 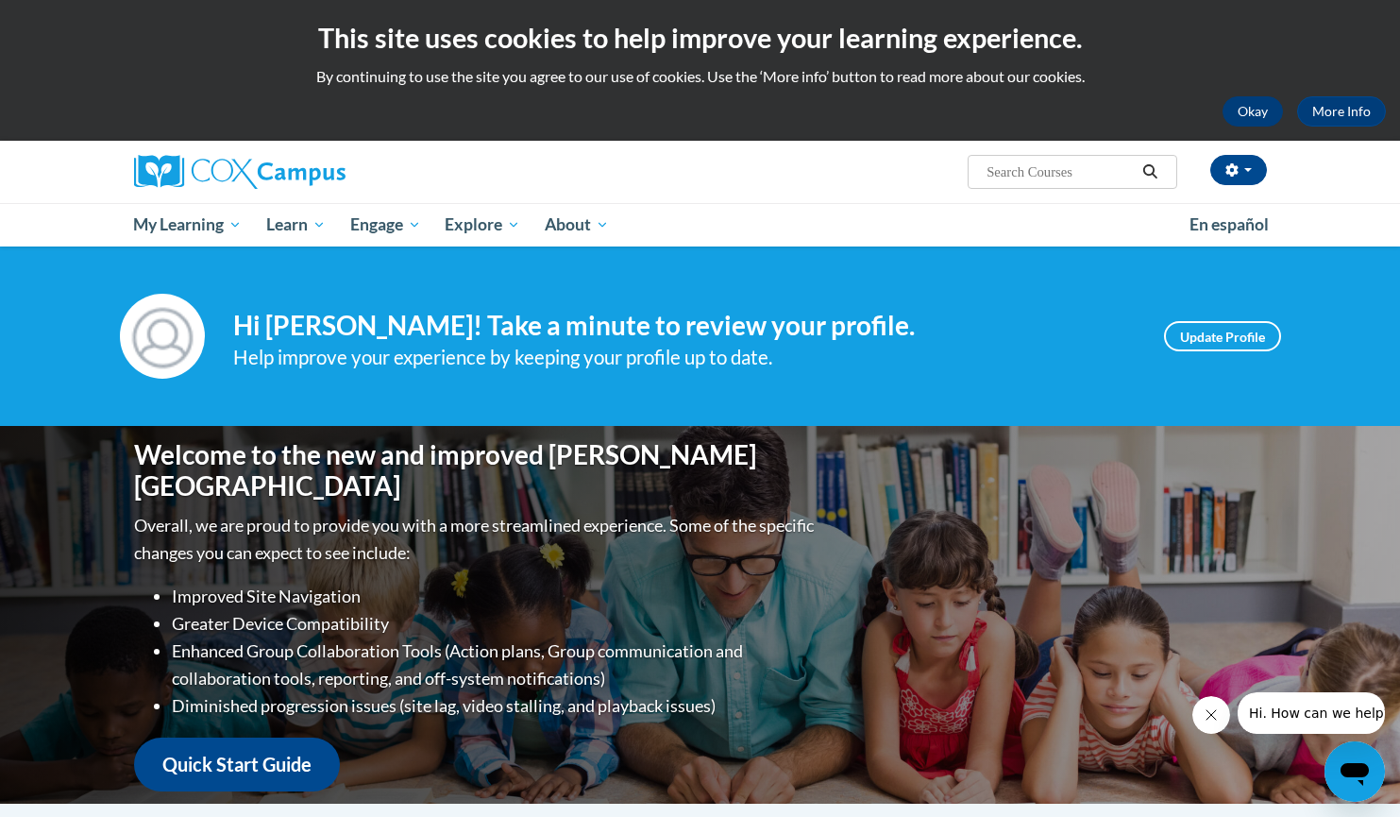 What do you see at coordinates (476, 539) in the screenshot?
I see `p: Overall, we are proud to provide you with a more streamlined experience. Some of the specific cha...` at bounding box center [476, 539].